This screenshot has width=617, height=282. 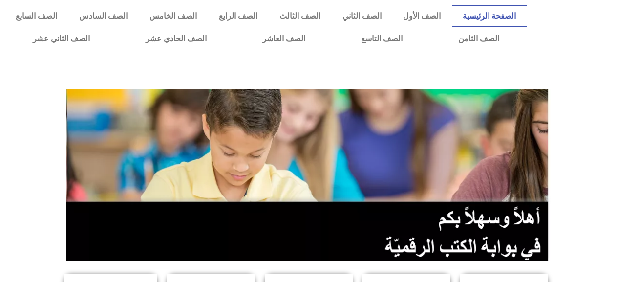 I want to click on a: الصف التاسع, so click(x=382, y=39).